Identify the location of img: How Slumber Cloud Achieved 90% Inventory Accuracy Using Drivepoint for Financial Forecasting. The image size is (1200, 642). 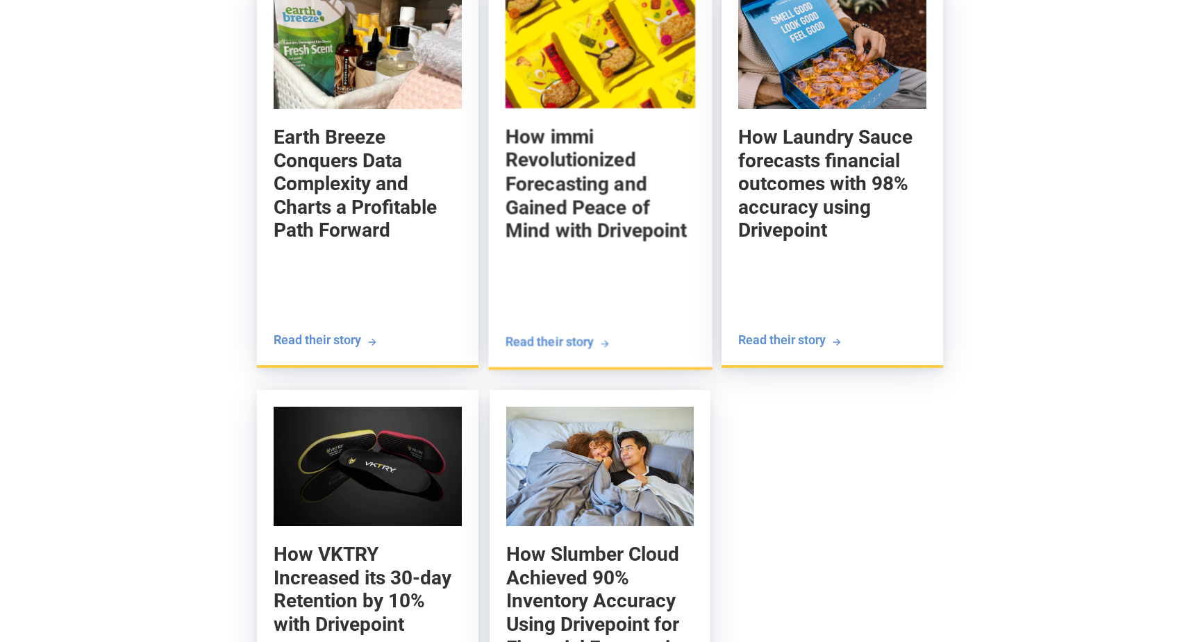
(600, 466).